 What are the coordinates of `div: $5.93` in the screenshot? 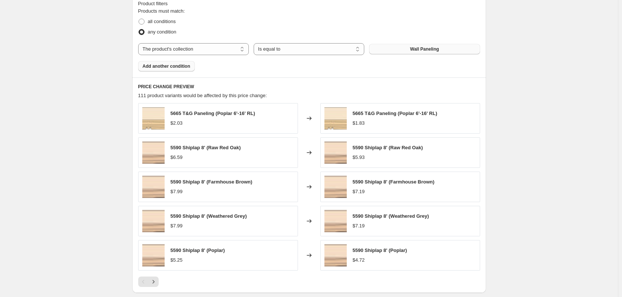 It's located at (359, 158).